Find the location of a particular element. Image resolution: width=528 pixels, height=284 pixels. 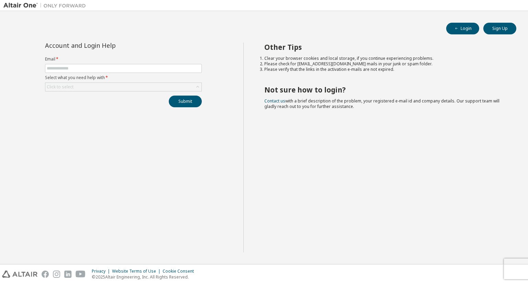

p: © 2025 Altair Engineering, Inc. All Rights Reserved. is located at coordinates (145, 277).